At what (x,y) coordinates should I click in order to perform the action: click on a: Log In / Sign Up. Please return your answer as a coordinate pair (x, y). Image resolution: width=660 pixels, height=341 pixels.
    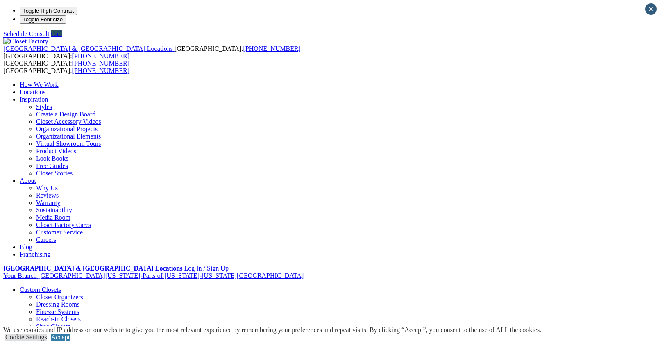
    Looking at the image, I should click on (206, 268).